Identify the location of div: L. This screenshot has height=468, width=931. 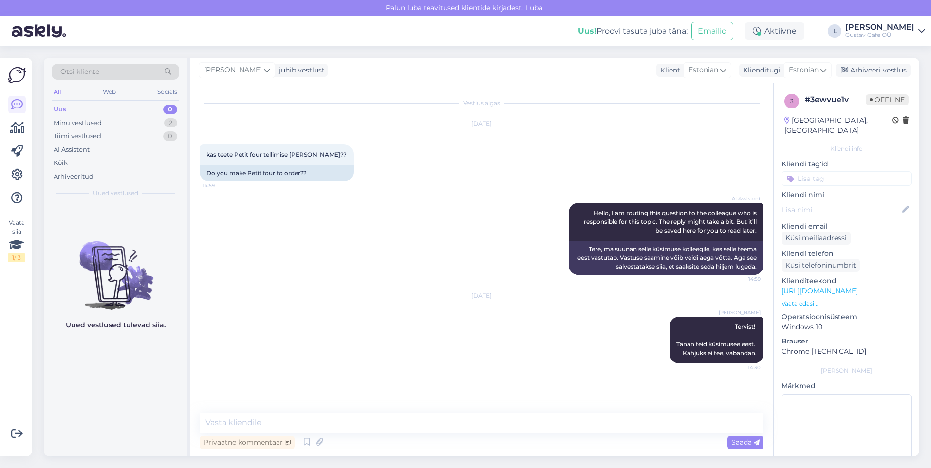
(834, 31).